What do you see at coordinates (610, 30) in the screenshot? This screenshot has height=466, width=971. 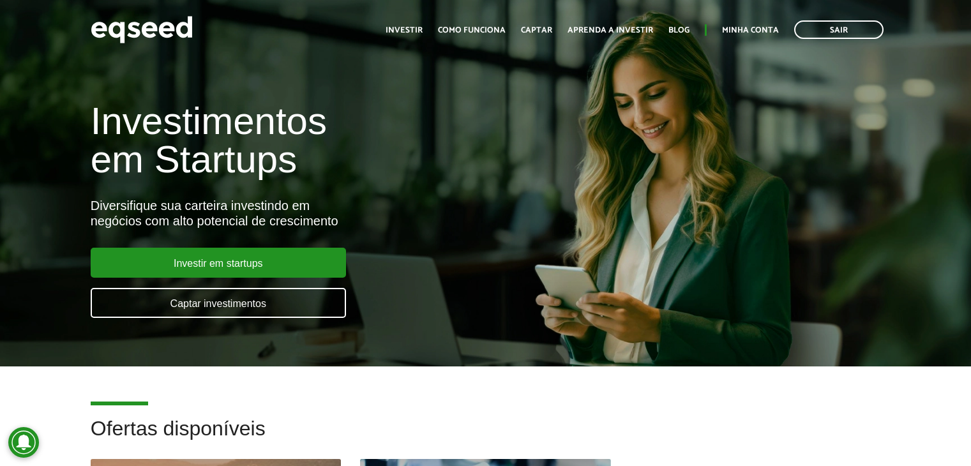 I see `a: Aprenda a investir` at bounding box center [610, 30].